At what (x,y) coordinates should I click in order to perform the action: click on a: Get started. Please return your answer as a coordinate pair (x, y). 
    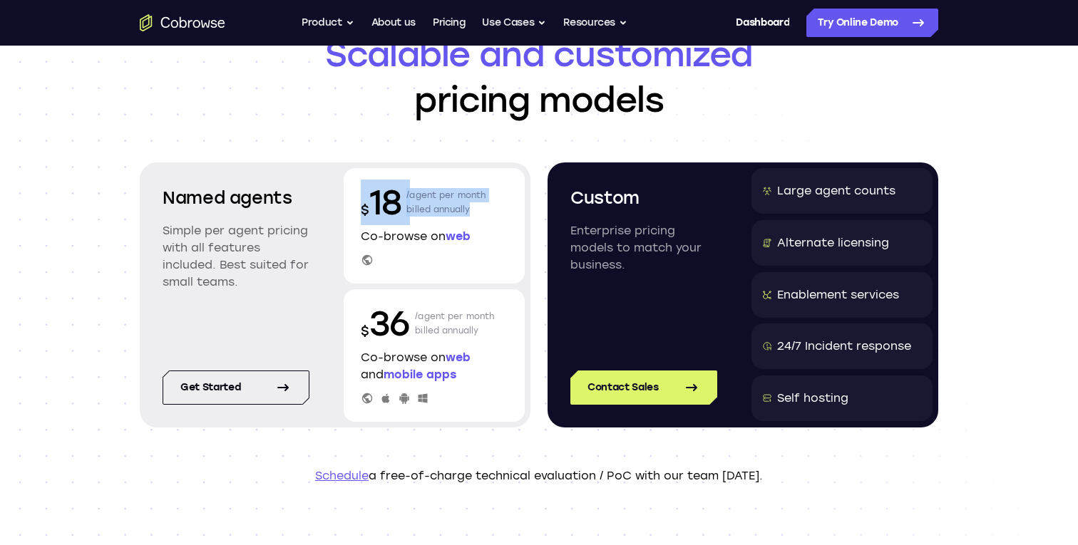
    Looking at the image, I should click on (236, 388).